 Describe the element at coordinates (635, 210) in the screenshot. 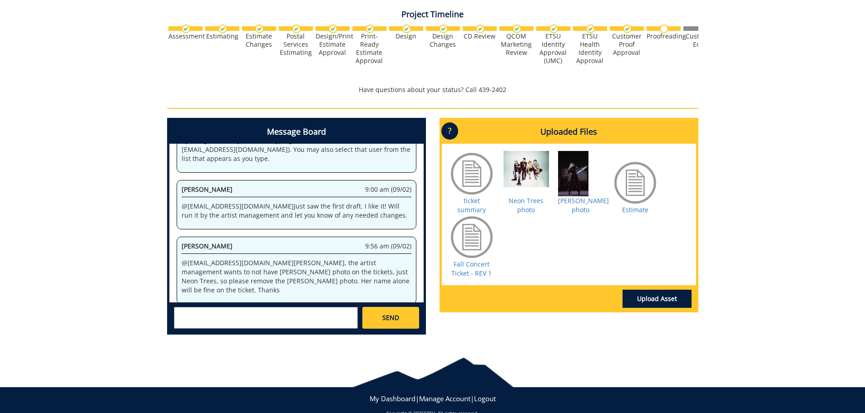

I see `a: Estimate` at that location.